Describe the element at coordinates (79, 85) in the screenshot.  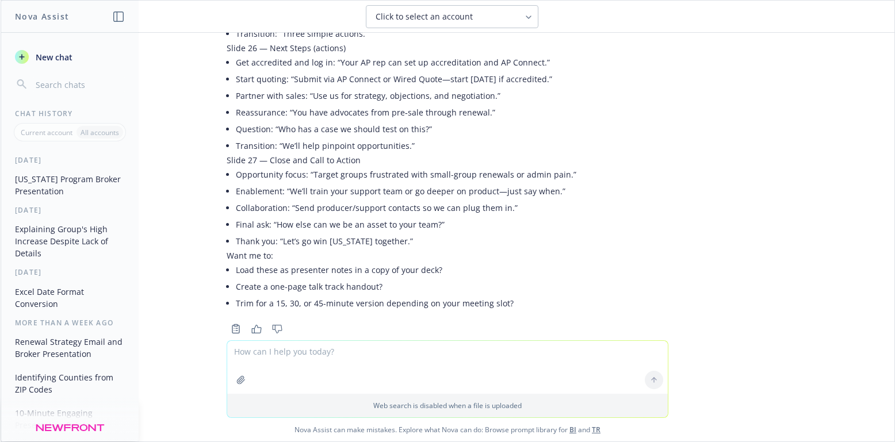
I see `input: Search chats` at that location.